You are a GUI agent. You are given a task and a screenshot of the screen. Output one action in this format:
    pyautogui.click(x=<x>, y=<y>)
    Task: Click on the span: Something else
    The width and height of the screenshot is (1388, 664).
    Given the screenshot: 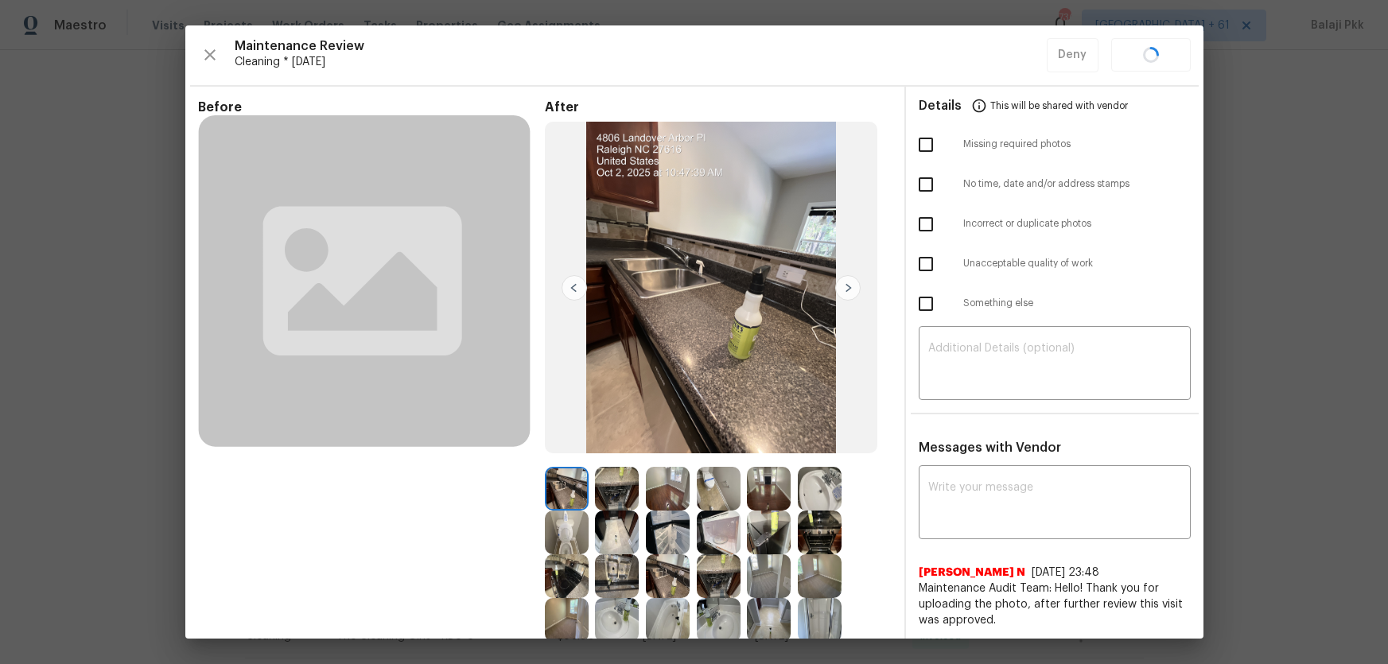 What is the action you would take?
    pyautogui.click(x=1077, y=303)
    